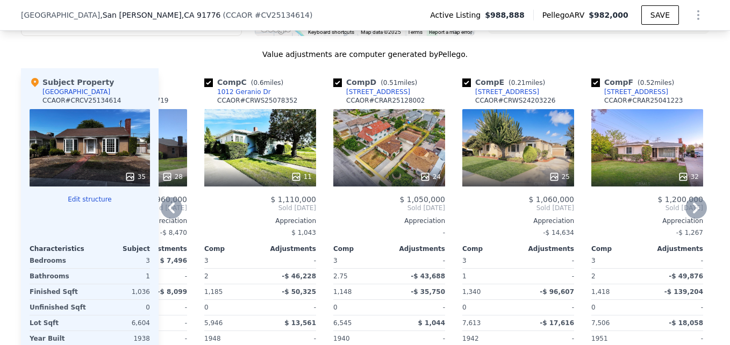 The height and width of the screenshot is (345, 730). I want to click on button: Show Options, so click(698, 15).